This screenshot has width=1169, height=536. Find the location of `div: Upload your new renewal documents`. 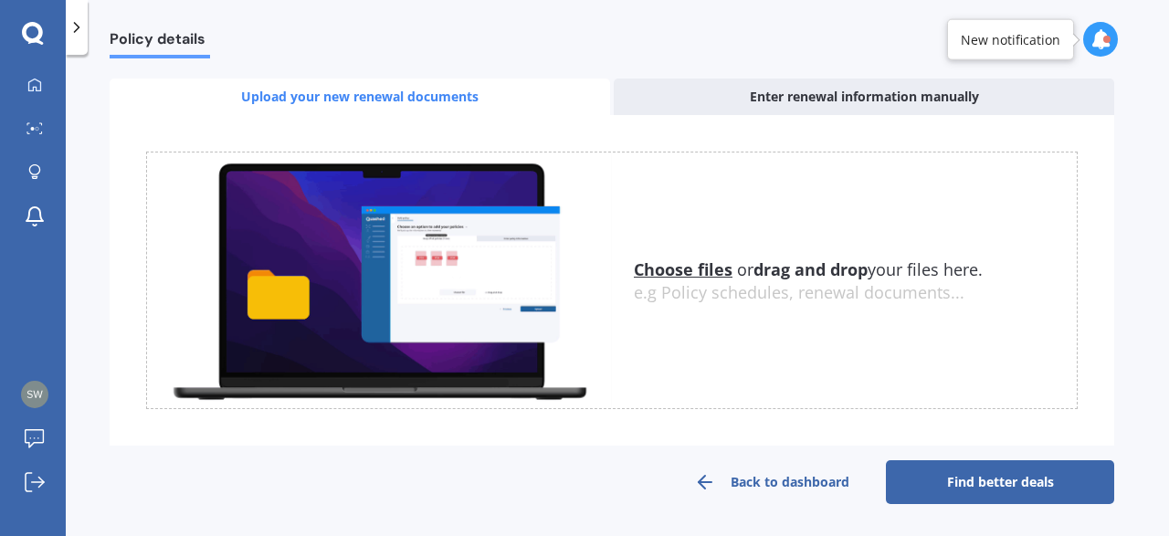

div: Upload your new renewal documents is located at coordinates (360, 97).